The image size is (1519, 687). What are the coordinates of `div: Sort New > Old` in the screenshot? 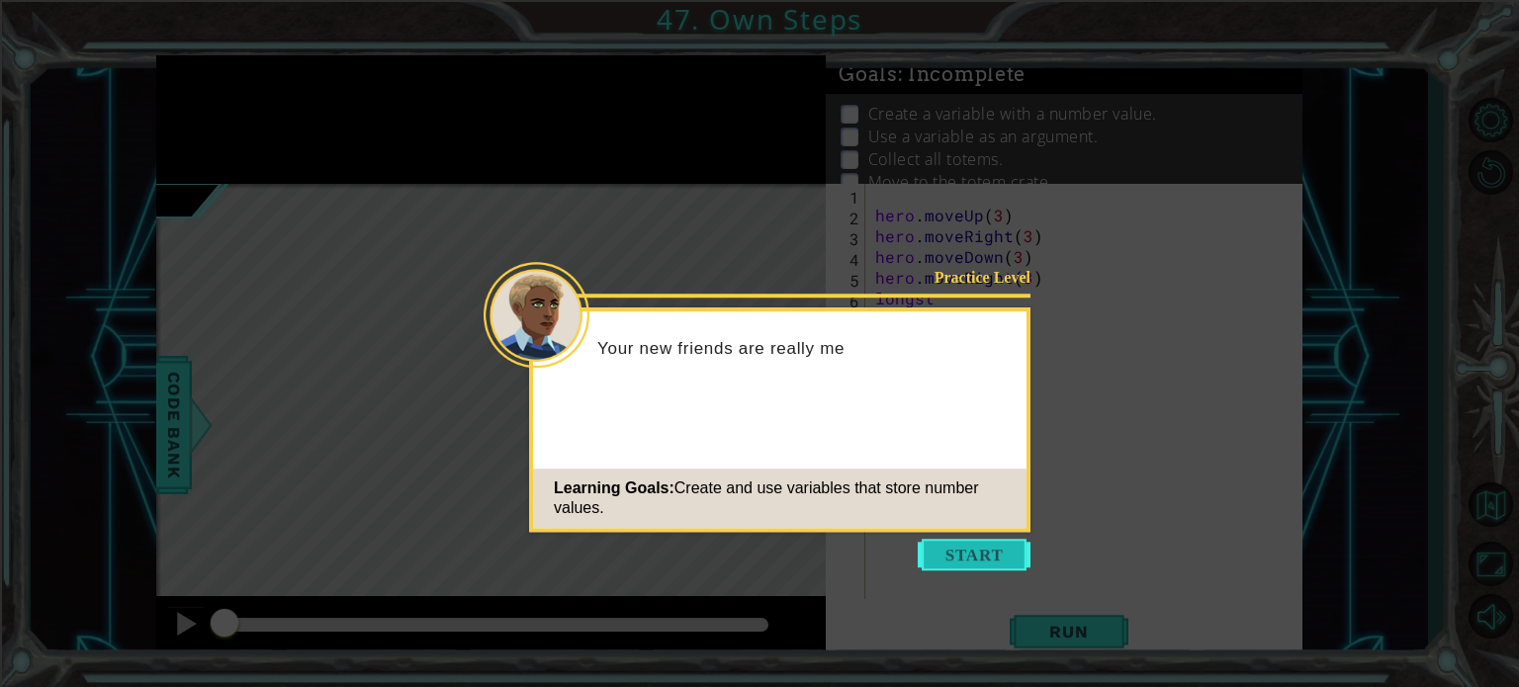 It's located at (759, 35).